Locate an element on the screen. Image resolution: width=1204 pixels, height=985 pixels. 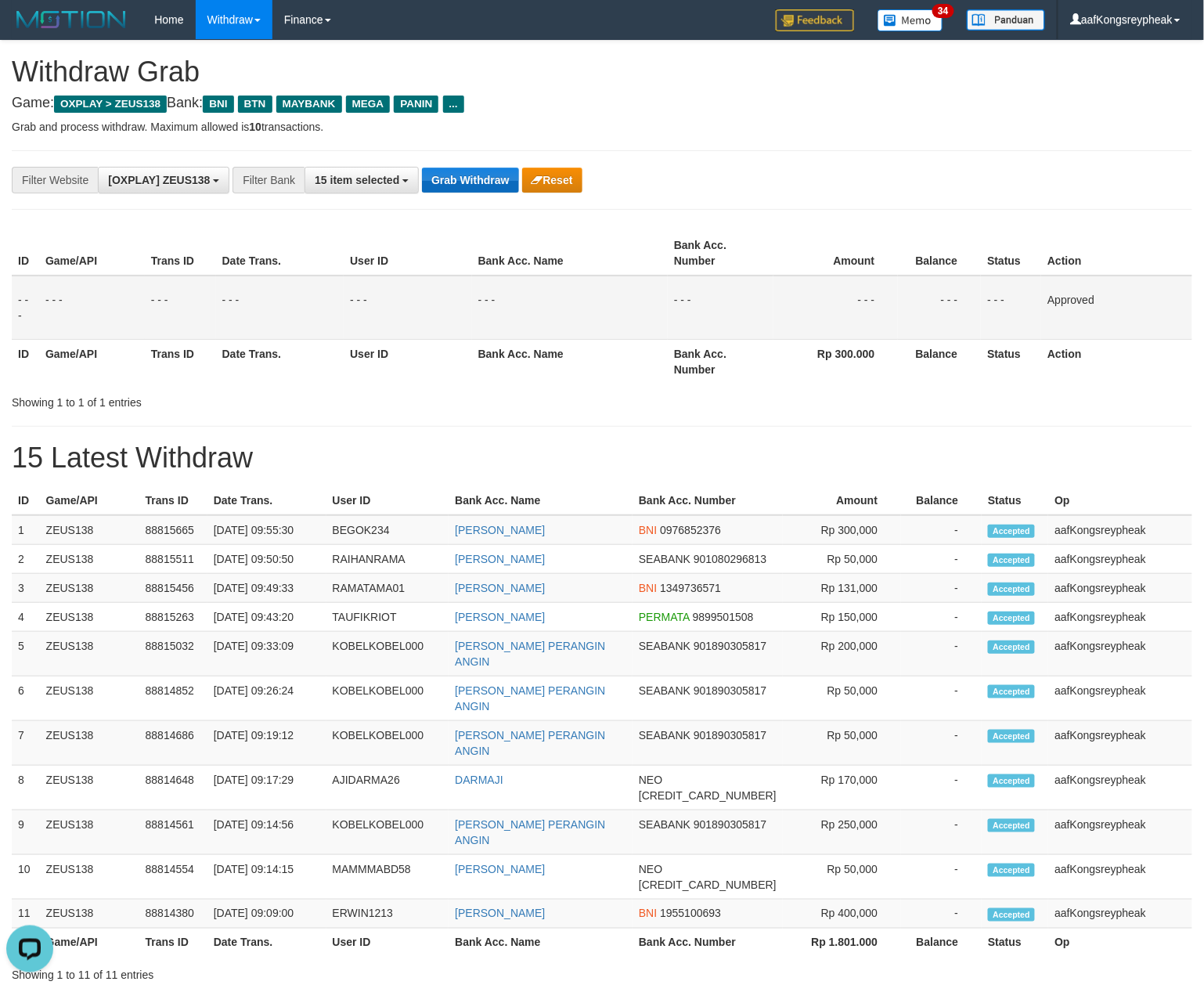
td: 88814686 is located at coordinates (173, 743).